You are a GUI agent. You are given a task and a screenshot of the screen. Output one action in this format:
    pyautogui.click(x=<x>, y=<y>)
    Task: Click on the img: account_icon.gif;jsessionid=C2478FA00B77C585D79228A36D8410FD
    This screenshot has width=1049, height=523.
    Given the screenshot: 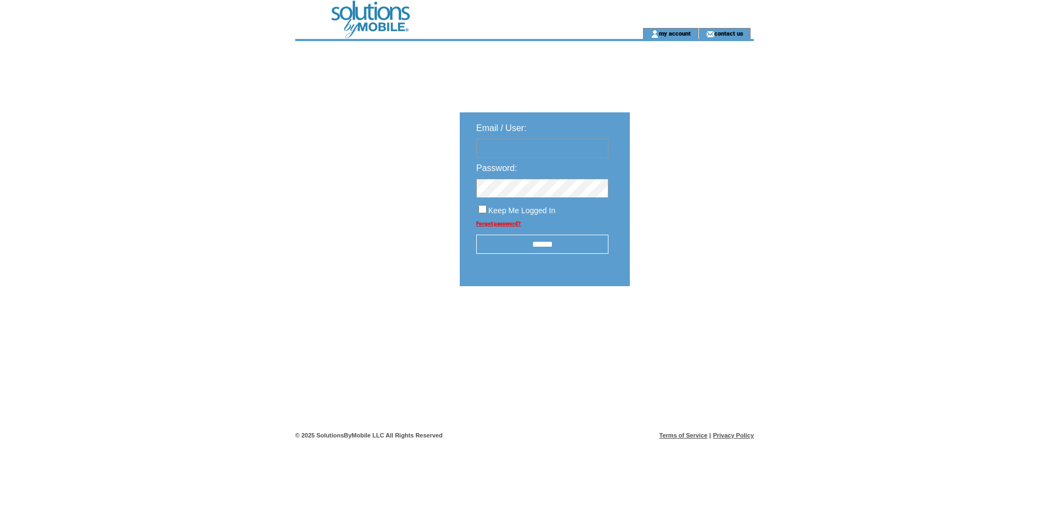 What is the action you would take?
    pyautogui.click(x=655, y=34)
    